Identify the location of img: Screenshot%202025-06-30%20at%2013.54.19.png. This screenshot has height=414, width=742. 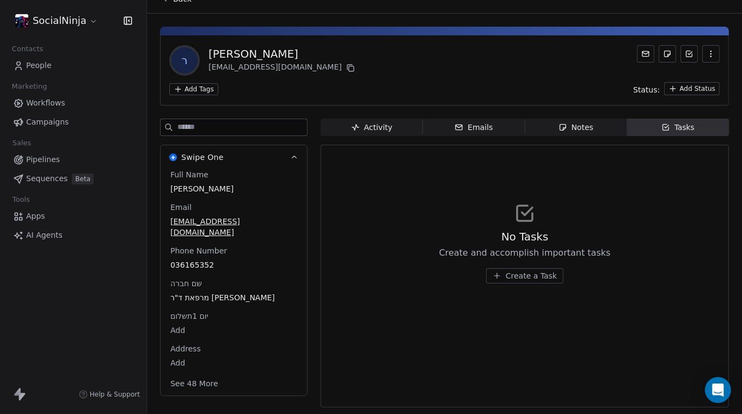
(22, 21).